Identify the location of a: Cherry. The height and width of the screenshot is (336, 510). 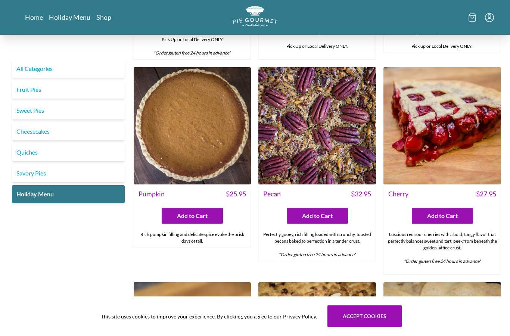
(442, 126).